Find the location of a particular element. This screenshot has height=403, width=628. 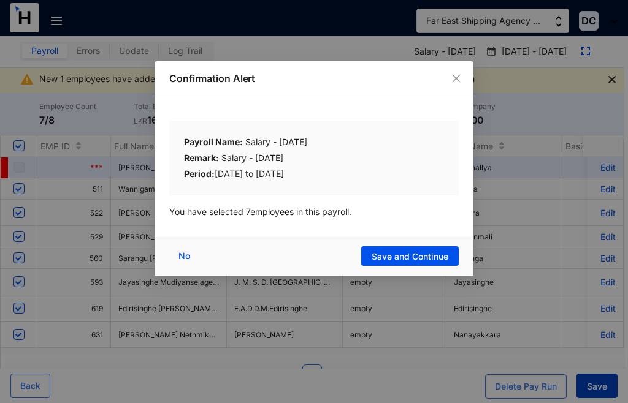

span: You have selected 7 employees in this payroll. is located at coordinates (260, 212).